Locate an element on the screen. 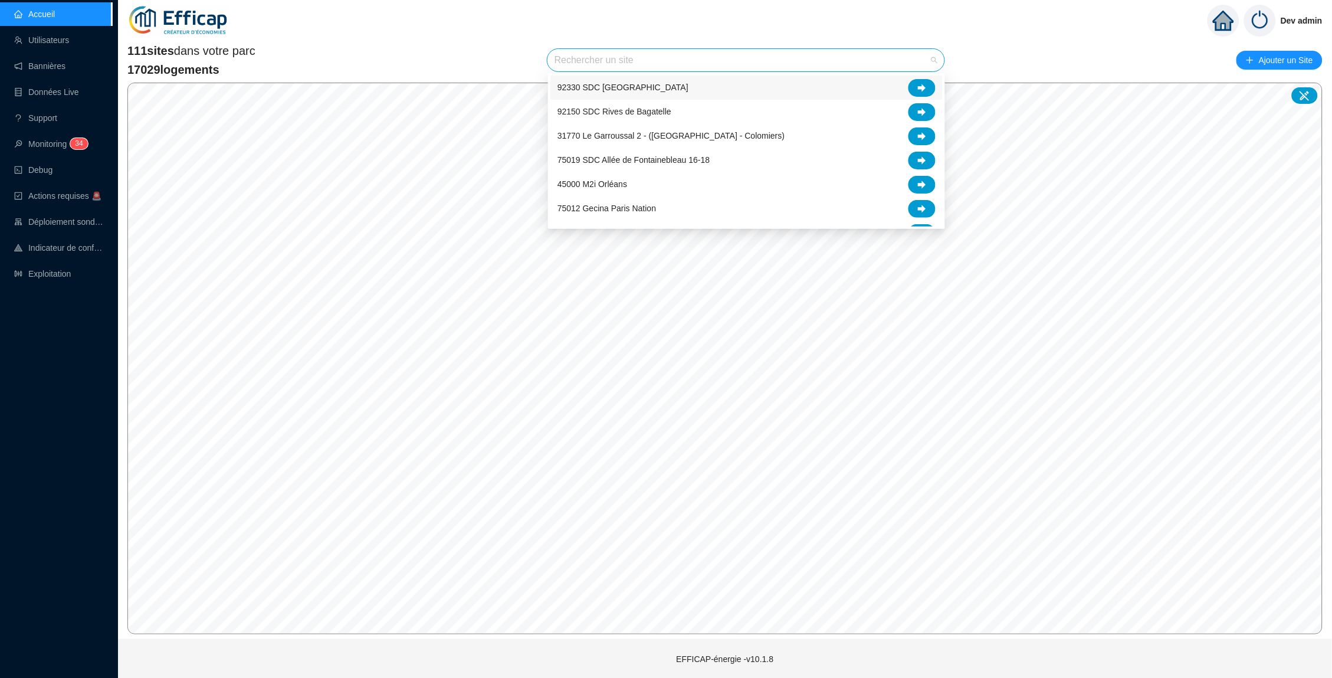  span: 75019 SDC Allée de Fontainebleau 16-18 is located at coordinates (634, 160).